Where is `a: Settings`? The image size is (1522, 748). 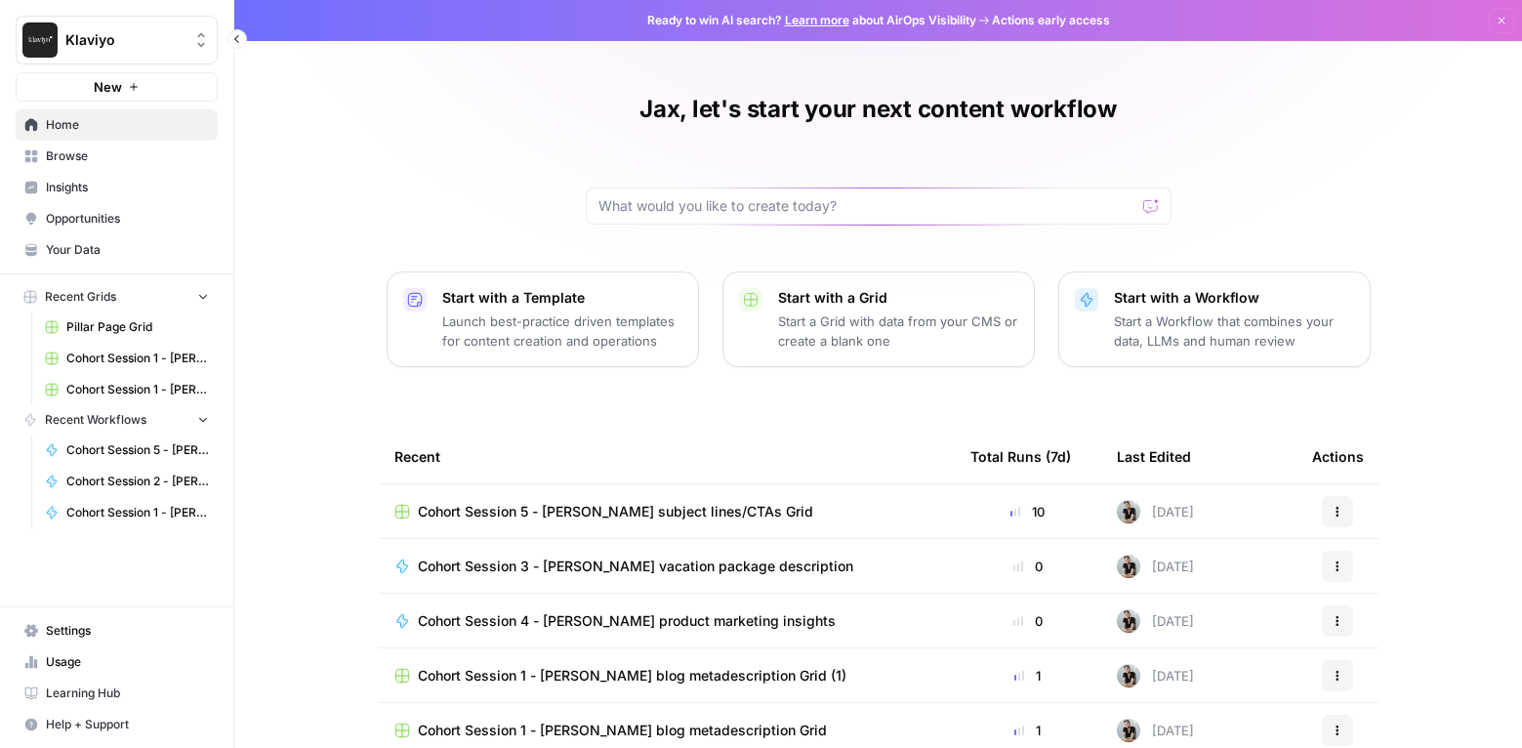 a: Settings is located at coordinates (116, 631).